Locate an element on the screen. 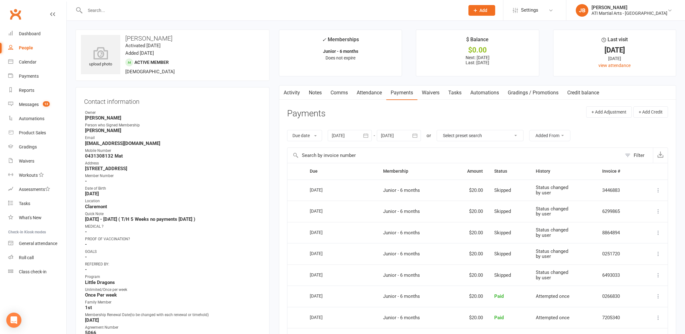 Image resolution: width=685 pixels, height=334 pixels. th: Membership is located at coordinates (413, 171).